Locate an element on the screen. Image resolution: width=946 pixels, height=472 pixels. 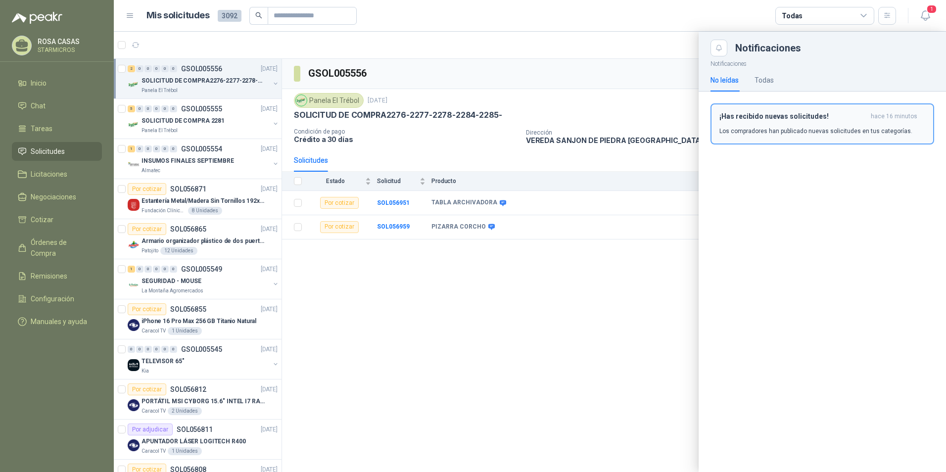
span: Órdenes de Compra is located at coordinates (61, 248).